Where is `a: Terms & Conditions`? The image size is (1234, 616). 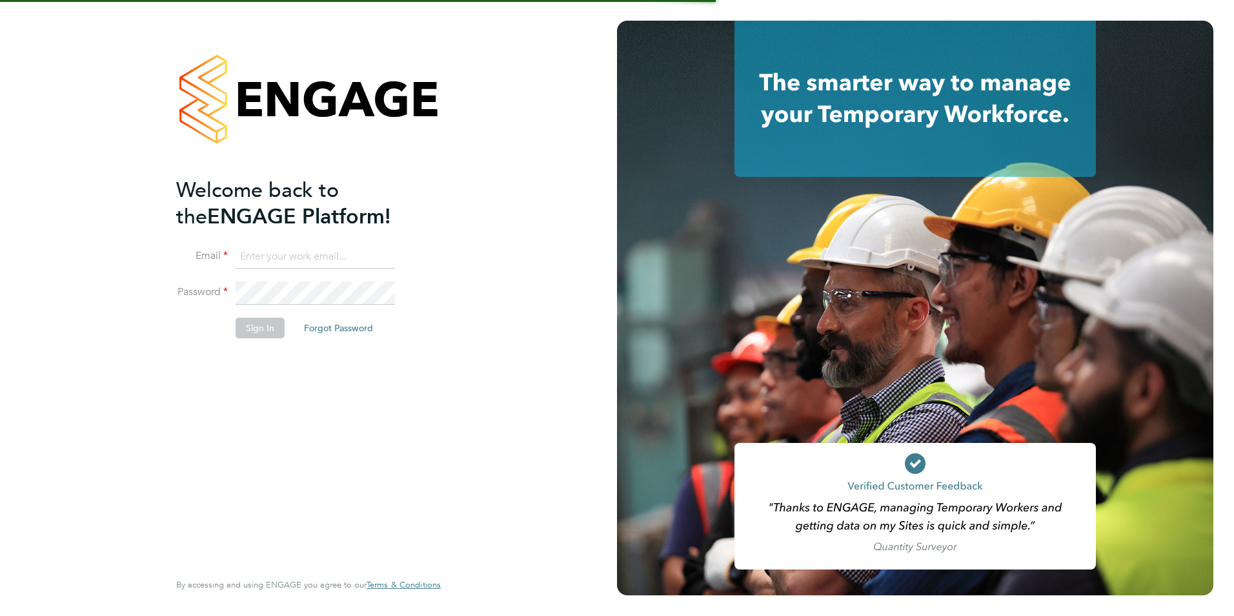
a: Terms & Conditions is located at coordinates (403, 585).